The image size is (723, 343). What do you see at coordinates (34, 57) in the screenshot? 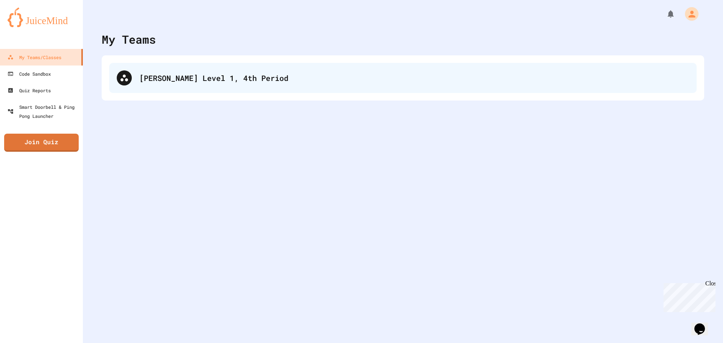
I see `div: My Teams/Classes` at bounding box center [34, 57].